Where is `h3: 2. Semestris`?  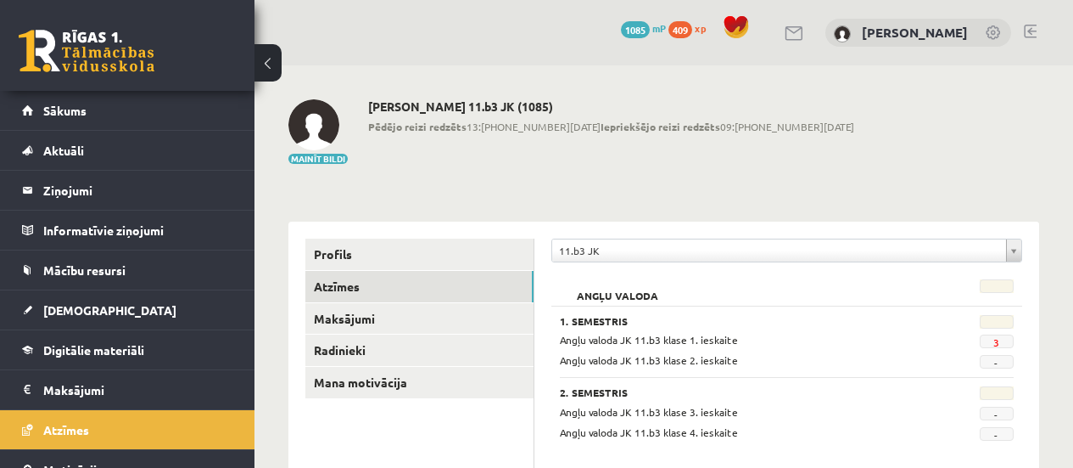
h3: 2. Semestris is located at coordinates (747, 392).